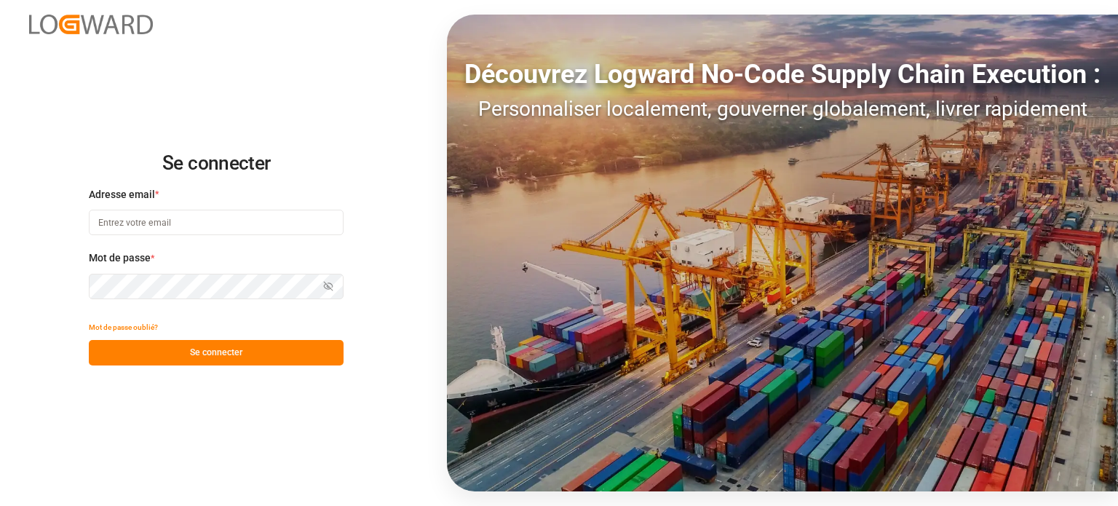 This screenshot has height=506, width=1118. I want to click on font: Découvrez Logward No-Code Supply Chain Execution :, so click(783, 74).